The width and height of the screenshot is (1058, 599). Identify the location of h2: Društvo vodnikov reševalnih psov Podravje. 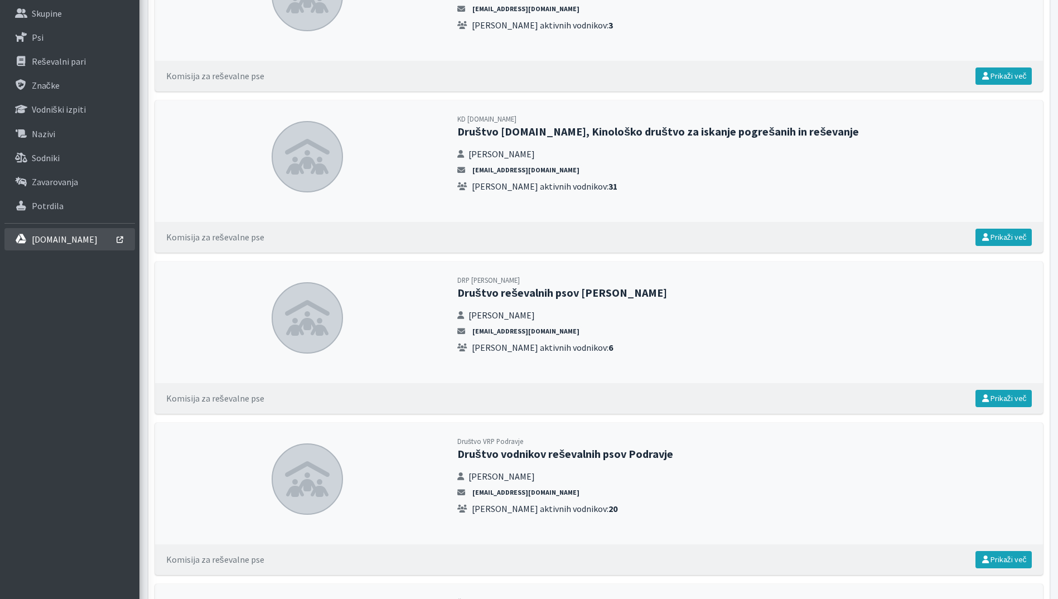
(745, 454).